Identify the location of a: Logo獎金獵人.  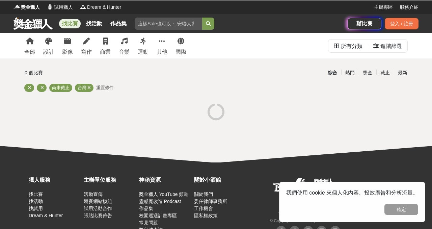
(27, 7).